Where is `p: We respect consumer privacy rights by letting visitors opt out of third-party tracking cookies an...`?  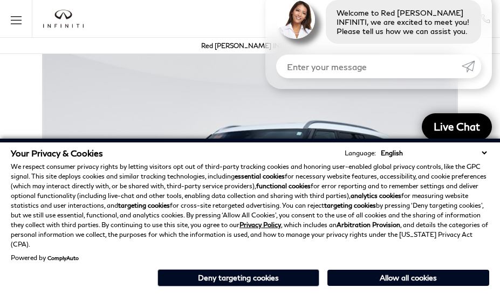 p: We respect consumer privacy rights by letting visitors opt out of third-party tracking cookies an... is located at coordinates (250, 206).